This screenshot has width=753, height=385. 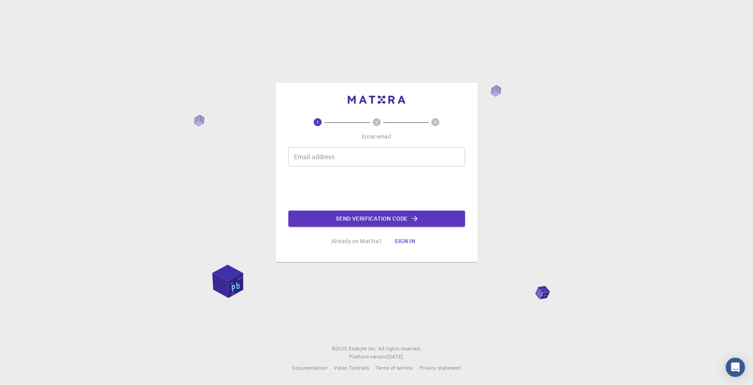 What do you see at coordinates (405, 241) in the screenshot?
I see `button: Sign in` at bounding box center [405, 241].